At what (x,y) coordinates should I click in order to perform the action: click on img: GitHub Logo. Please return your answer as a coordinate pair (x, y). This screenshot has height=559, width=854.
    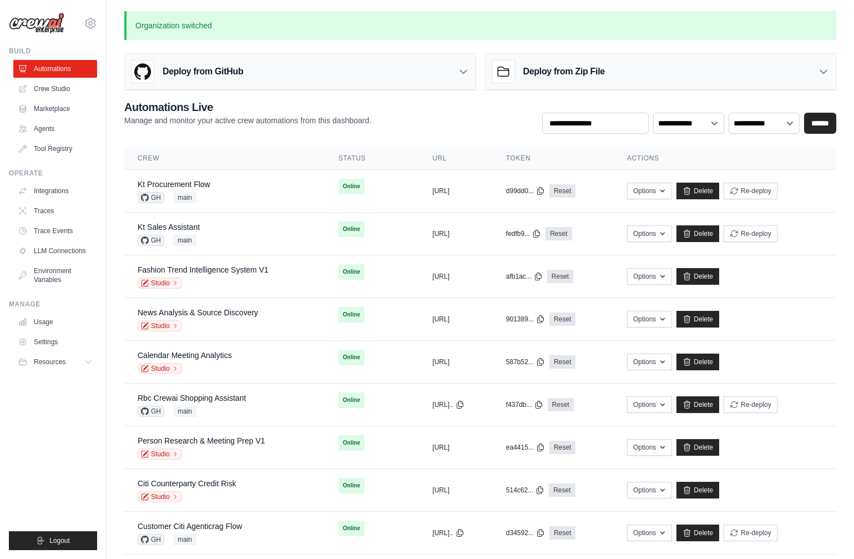
    Looking at the image, I should click on (143, 72).